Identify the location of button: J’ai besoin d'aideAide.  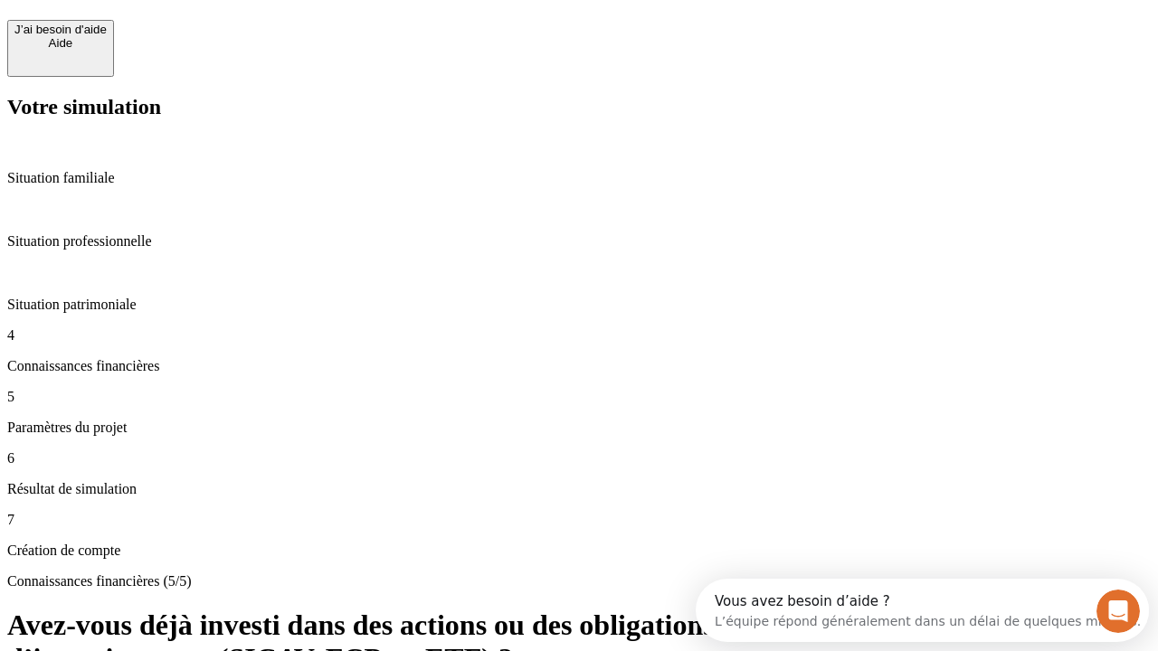
(61, 48).